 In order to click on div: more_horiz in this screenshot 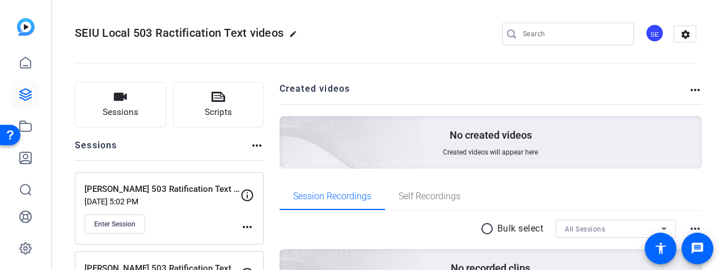, I will do `click(247, 211)`.